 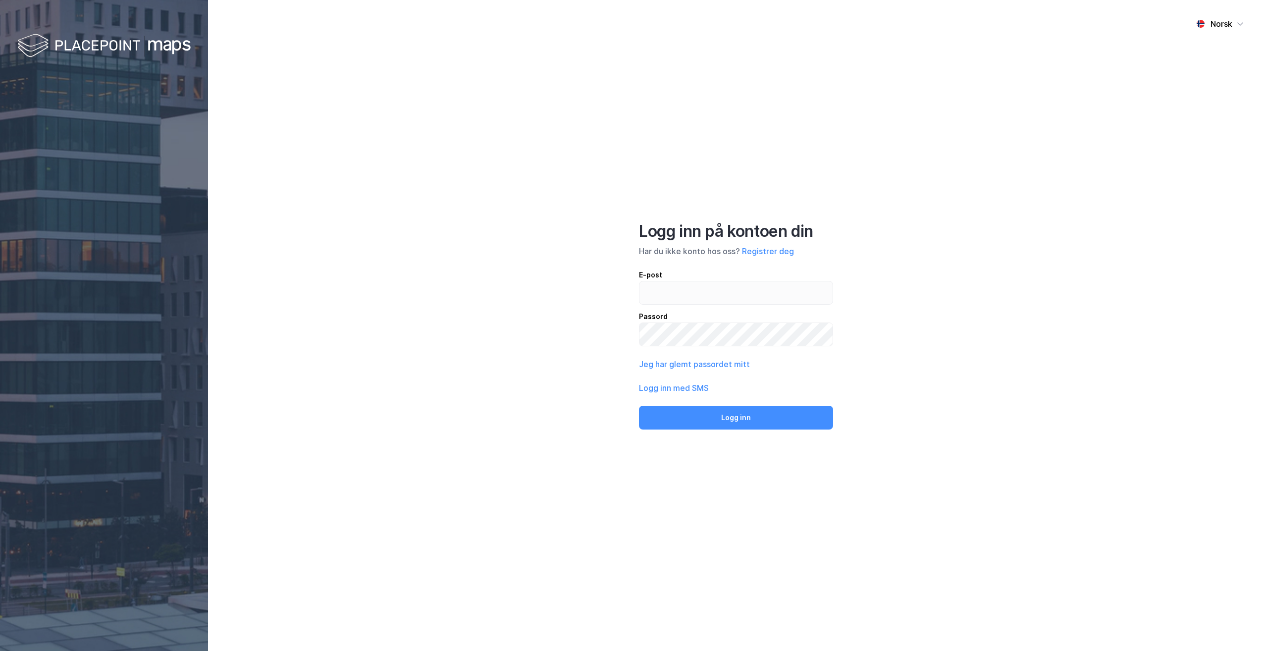 What do you see at coordinates (736, 317) in the screenshot?
I see `div: Passord` at bounding box center [736, 317].